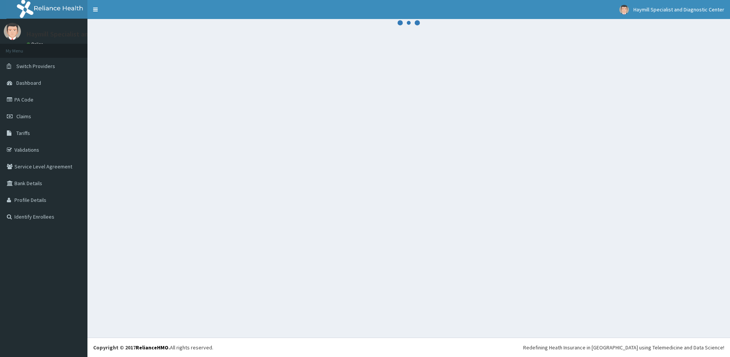 The height and width of the screenshot is (357, 730). Describe the element at coordinates (409, 347) in the screenshot. I see `footer: All rights reserved.` at that location.